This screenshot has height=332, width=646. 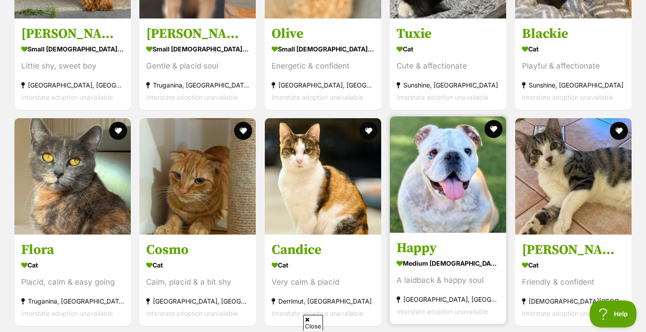 I want to click on img: Candice, so click(x=323, y=176).